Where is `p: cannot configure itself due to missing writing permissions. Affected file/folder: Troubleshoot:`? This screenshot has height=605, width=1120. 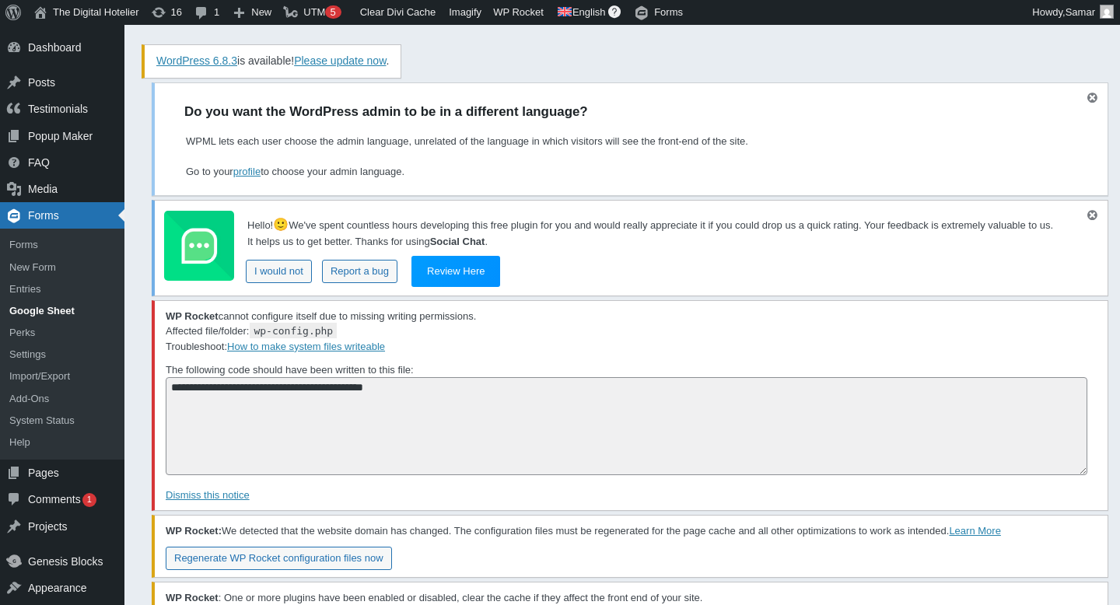 p: cannot configure itself due to missing writing permissions. Affected file/folder: Troubleshoot: is located at coordinates (631, 331).